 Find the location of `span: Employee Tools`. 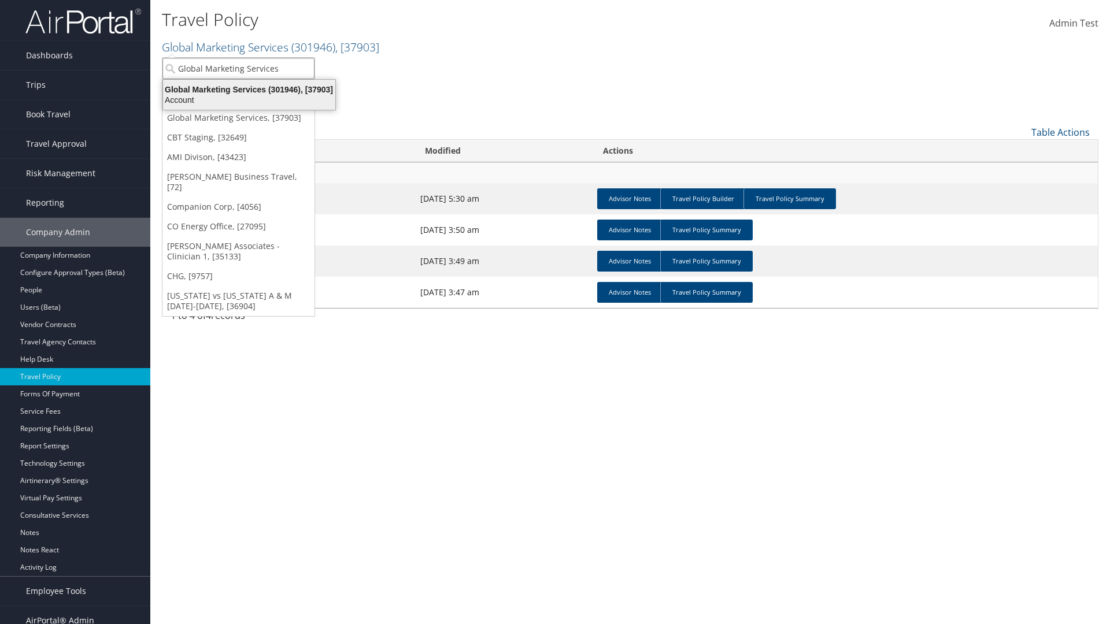

span: Employee Tools is located at coordinates (56, 591).